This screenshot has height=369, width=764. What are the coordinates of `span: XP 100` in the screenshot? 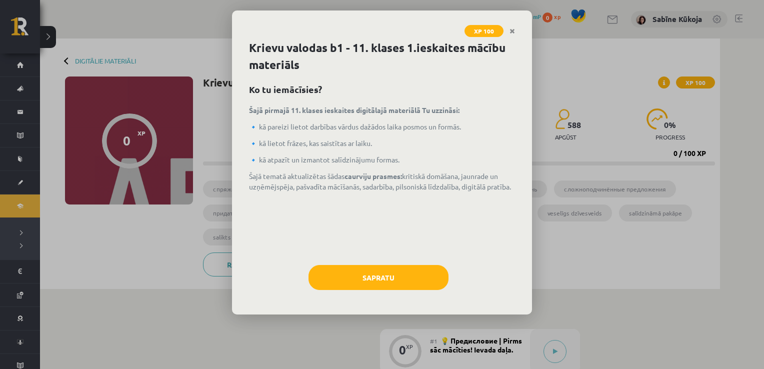 It's located at (484, 31).